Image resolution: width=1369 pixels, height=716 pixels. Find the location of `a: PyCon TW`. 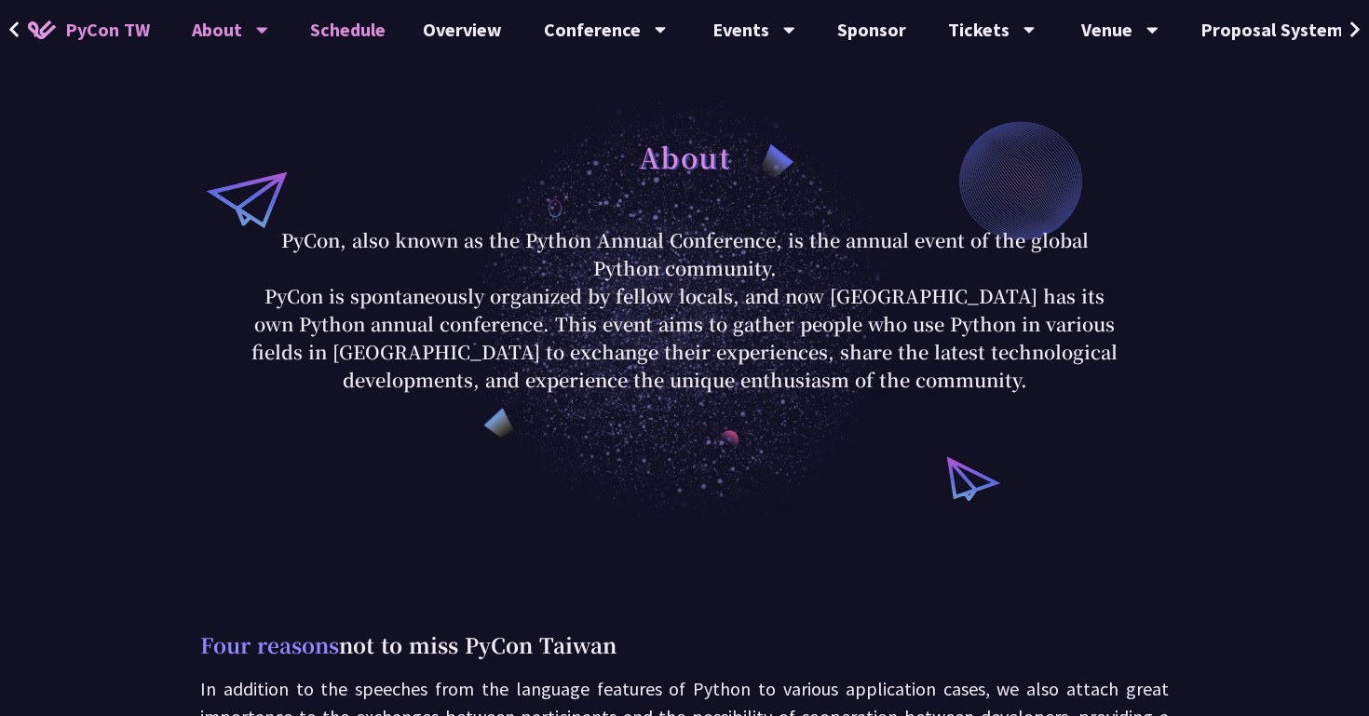

a: PyCon TW is located at coordinates (88, 30).